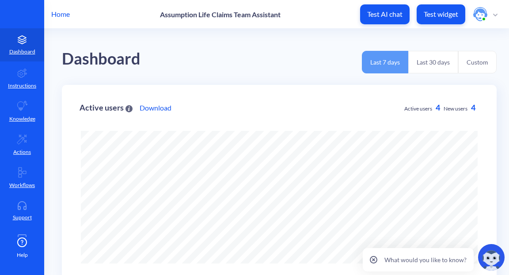  Describe the element at coordinates (22, 52) in the screenshot. I see `p: Dashboard` at that location.